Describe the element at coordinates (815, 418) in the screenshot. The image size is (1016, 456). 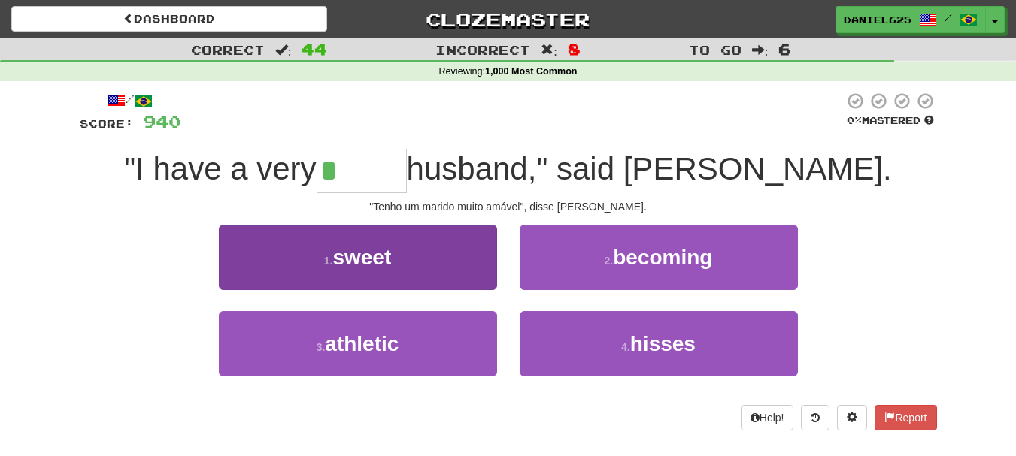
I see `button: Round history (alt+y)` at that location.